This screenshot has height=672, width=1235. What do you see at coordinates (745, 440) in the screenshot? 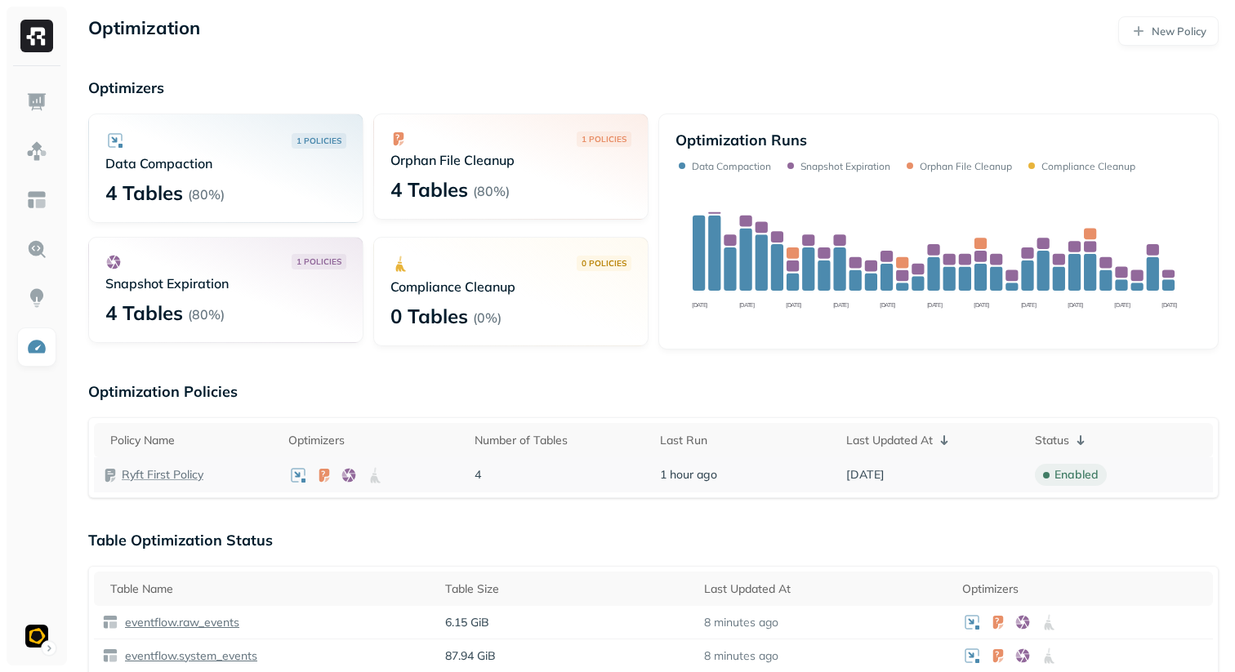
I see `div: Last Run` at bounding box center [745, 440].